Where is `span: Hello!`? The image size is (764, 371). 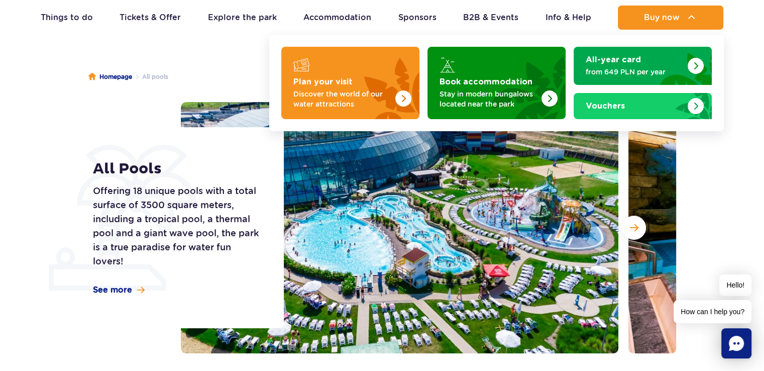 span: Hello! is located at coordinates (735, 285).